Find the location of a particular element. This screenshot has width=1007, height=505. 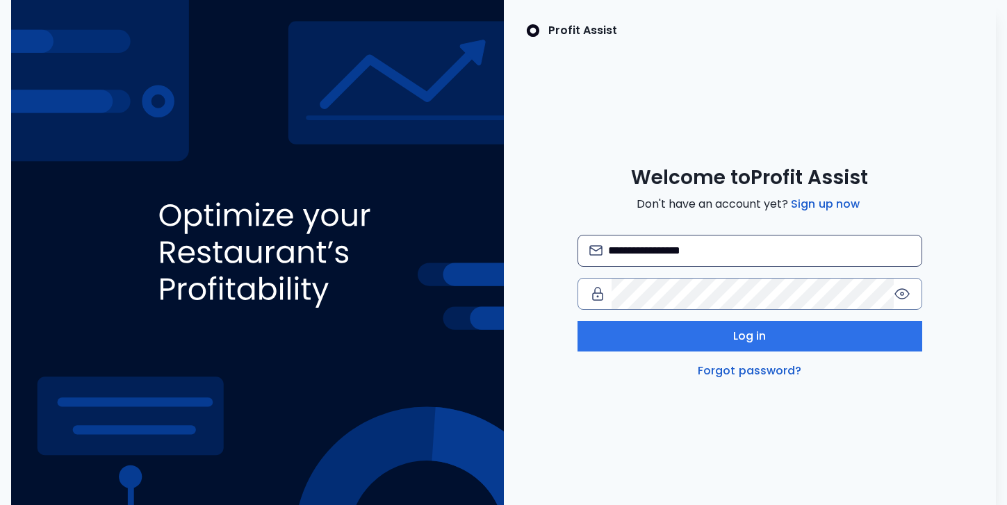

img: SpotOn Logo is located at coordinates (533, 31).